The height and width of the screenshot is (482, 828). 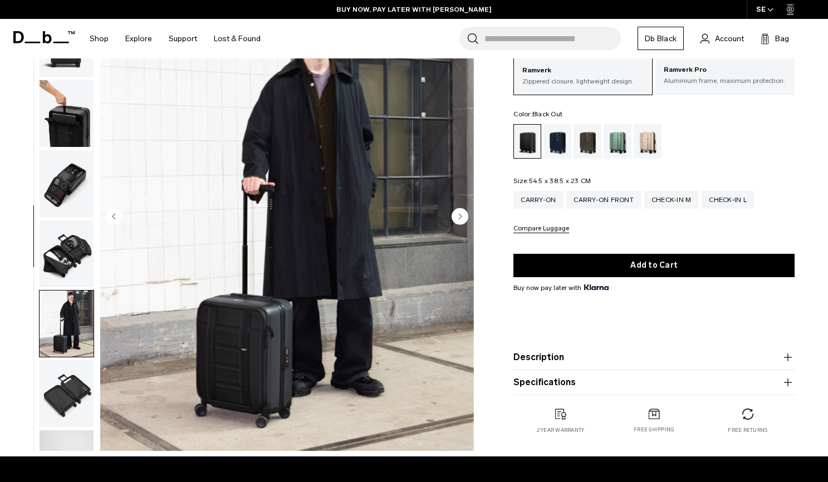 I want to click on button: Next slide, so click(x=460, y=218).